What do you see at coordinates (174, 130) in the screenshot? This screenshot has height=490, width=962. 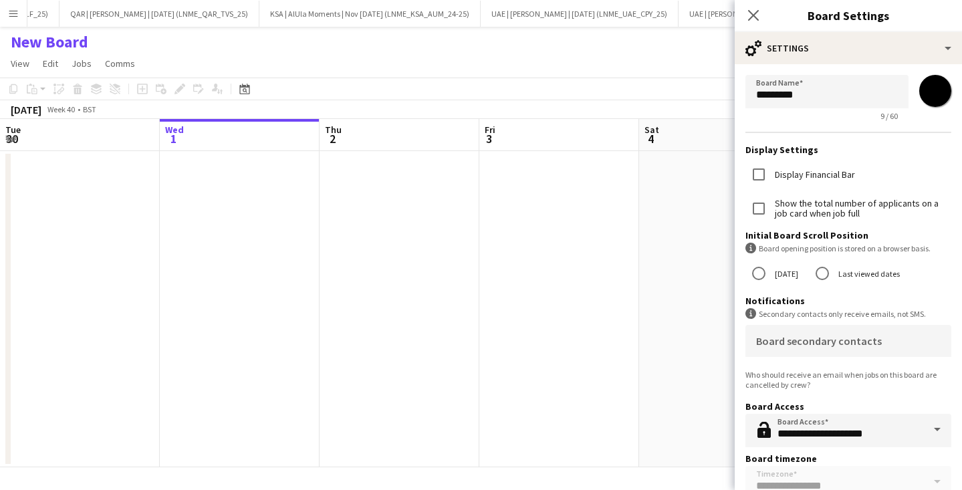 I see `span: Wed` at bounding box center [174, 130].